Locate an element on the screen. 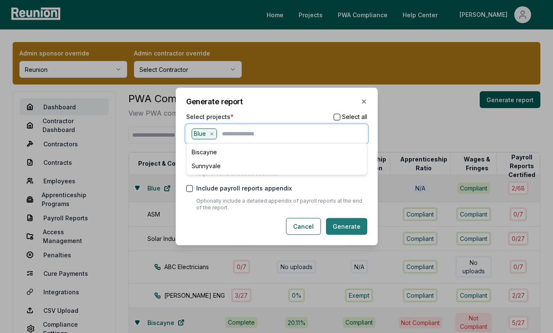 The width and height of the screenshot is (553, 333). div: Blue is located at coordinates (204, 134).